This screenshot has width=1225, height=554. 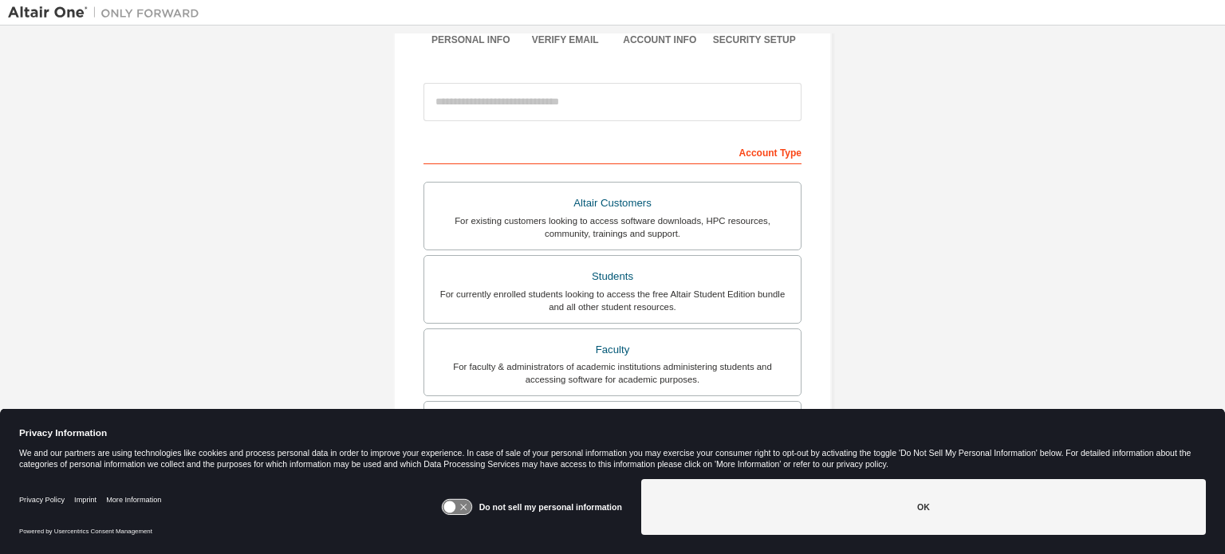 What do you see at coordinates (613, 350) in the screenshot?
I see `div: Faculty` at bounding box center [613, 350].